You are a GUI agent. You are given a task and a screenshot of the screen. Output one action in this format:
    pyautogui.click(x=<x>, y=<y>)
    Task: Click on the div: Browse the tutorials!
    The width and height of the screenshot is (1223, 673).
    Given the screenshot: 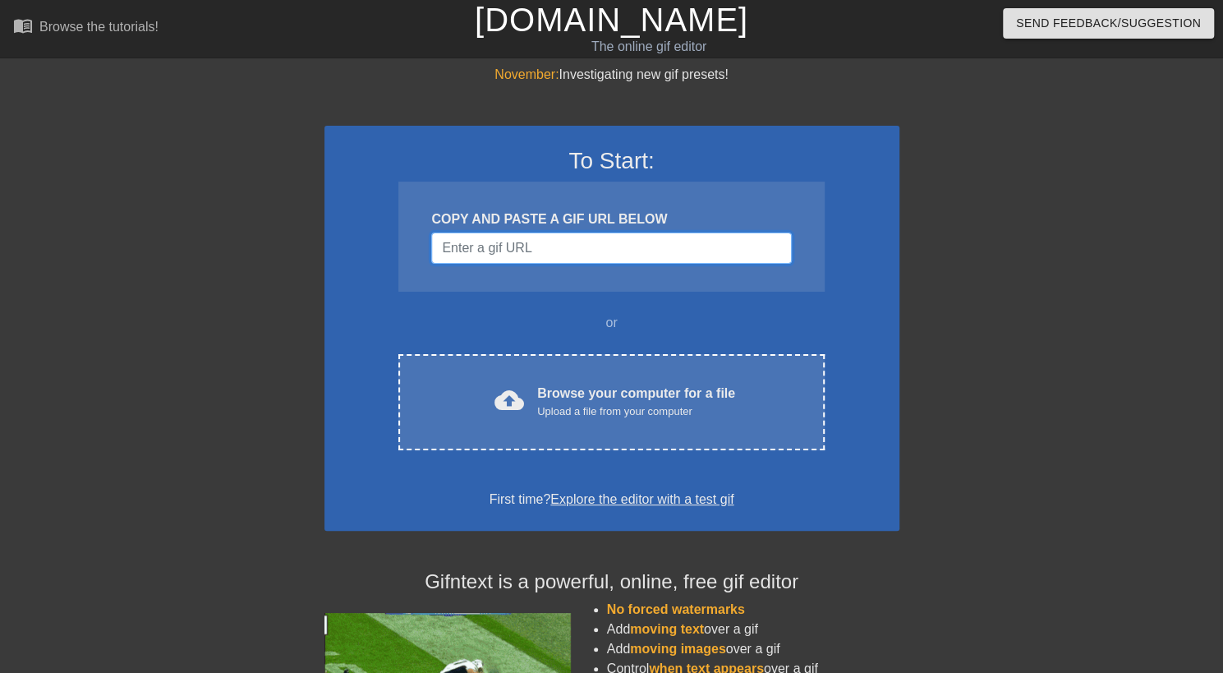 What is the action you would take?
    pyautogui.click(x=99, y=26)
    